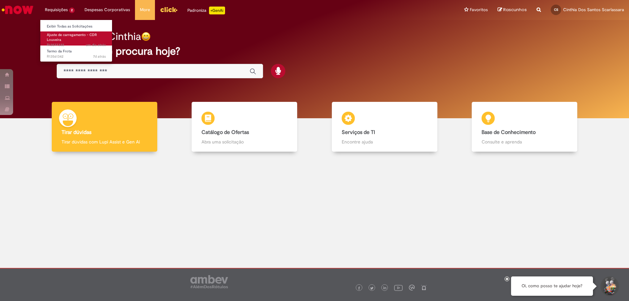  What do you see at coordinates (244, 142) in the screenshot?
I see `p: Abra uma solicitação` at bounding box center [244, 142].